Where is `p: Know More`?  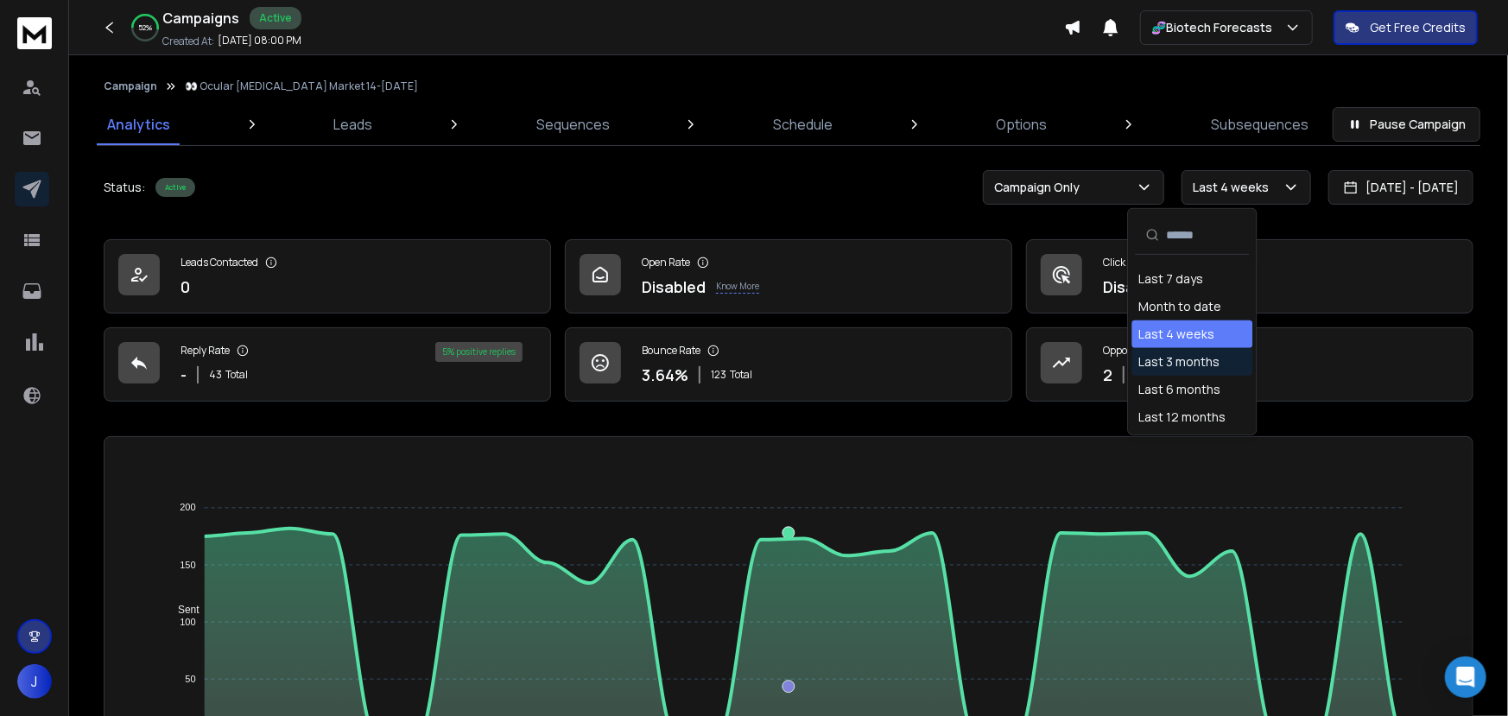 p: Know More is located at coordinates (738, 287).